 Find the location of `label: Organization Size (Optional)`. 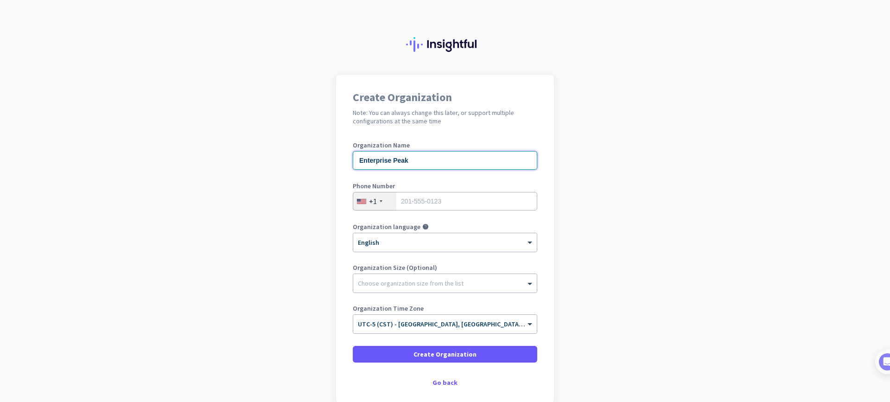

label: Organization Size (Optional) is located at coordinates (445, 267).